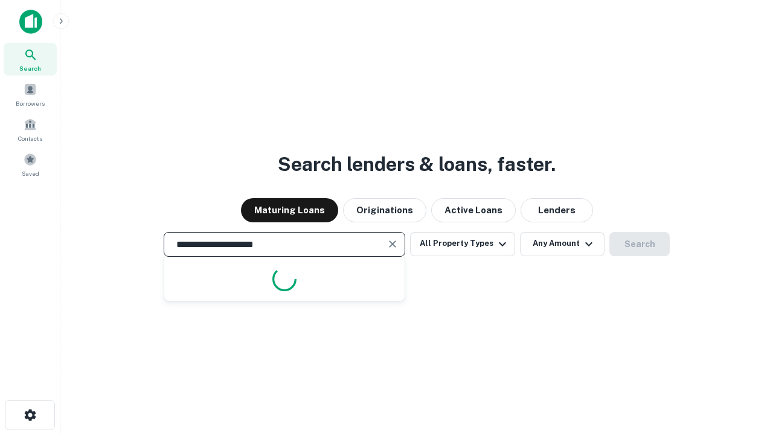 This screenshot has width=773, height=435. Describe the element at coordinates (562, 244) in the screenshot. I see `button: Any Amount` at that location.